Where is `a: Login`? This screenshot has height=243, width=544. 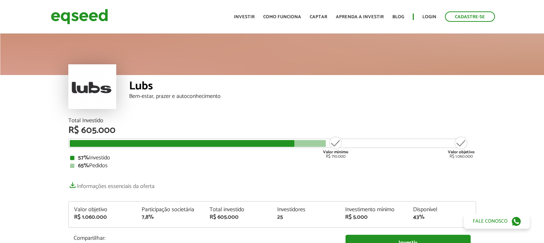 a: Login is located at coordinates (429, 17).